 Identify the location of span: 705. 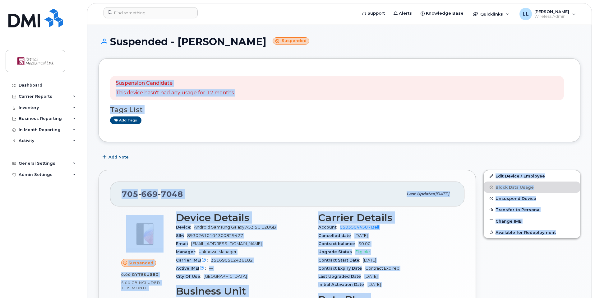
(152, 194).